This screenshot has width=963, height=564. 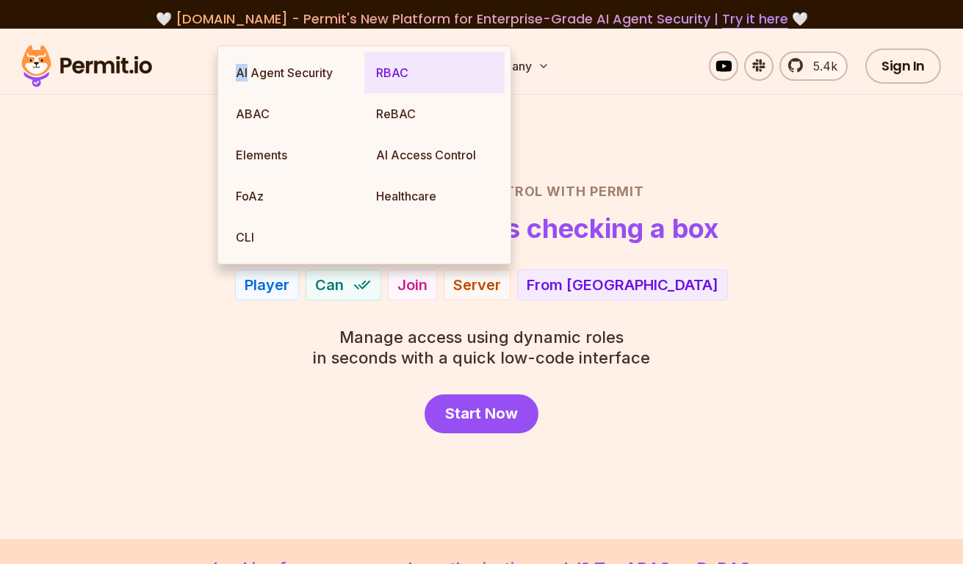 What do you see at coordinates (813, 66) in the screenshot?
I see `a: 5.4k` at bounding box center [813, 66].